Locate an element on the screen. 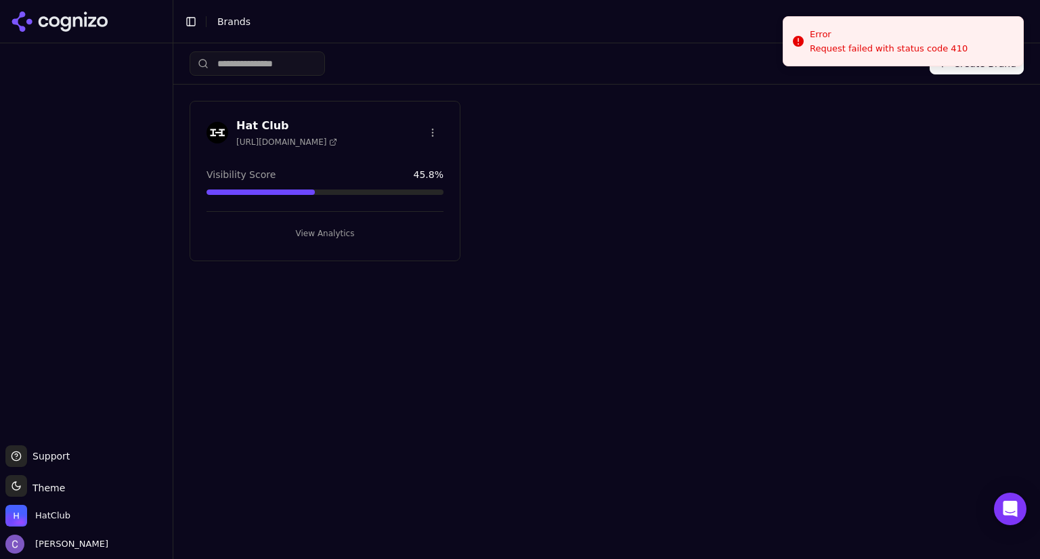  span: 45.8 % is located at coordinates (428, 175).